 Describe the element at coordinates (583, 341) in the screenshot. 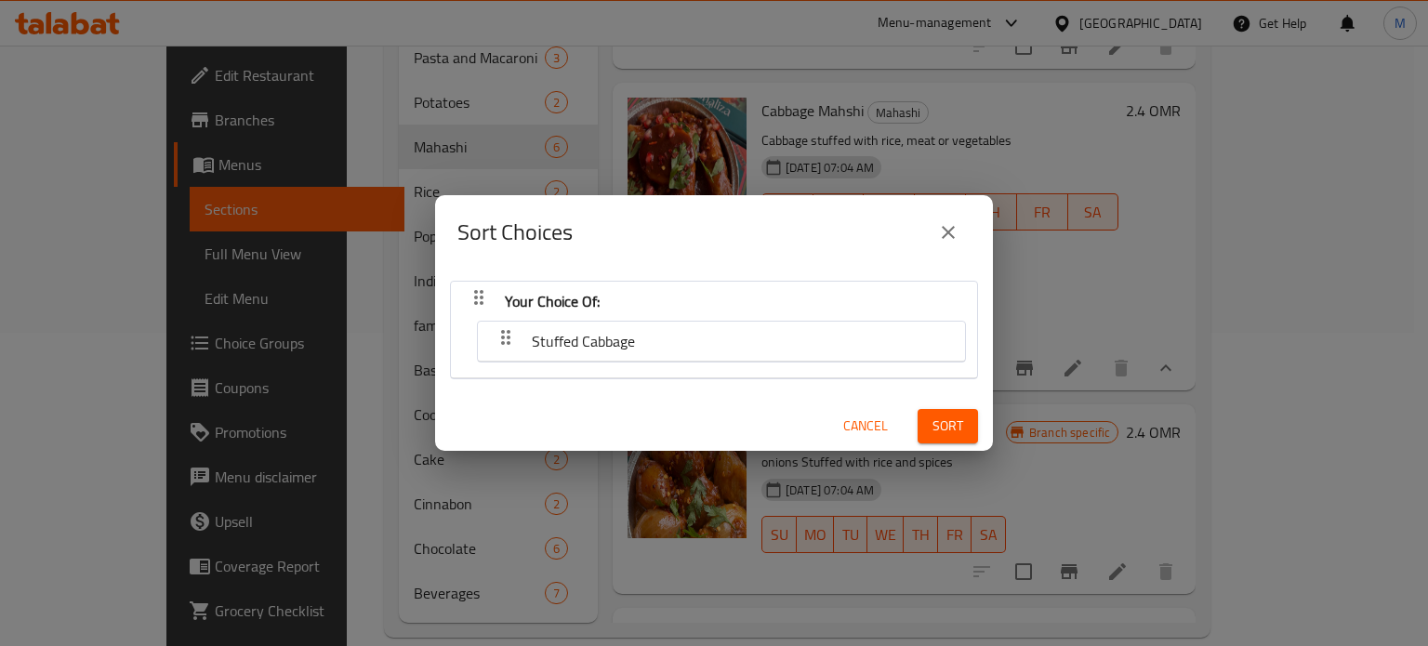

I see `span: Stuffed Cabbage` at that location.